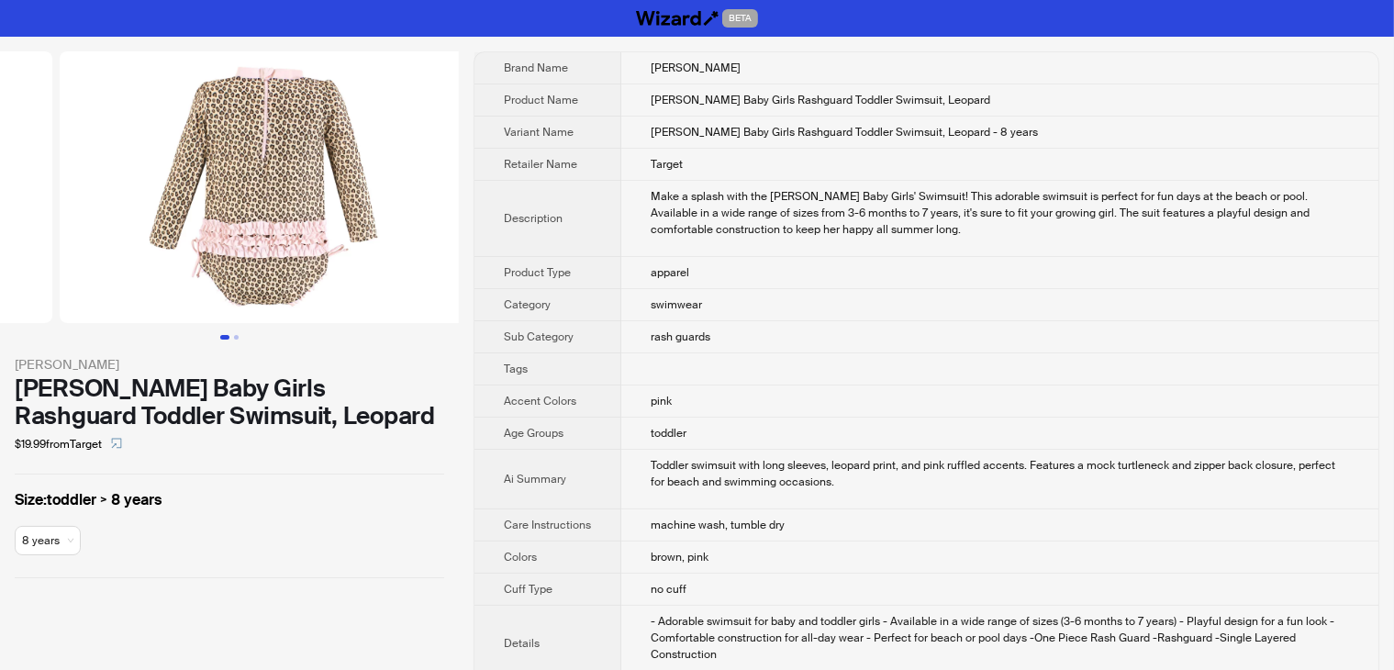  Describe the element at coordinates (541, 100) in the screenshot. I see `span: Product Name` at that location.